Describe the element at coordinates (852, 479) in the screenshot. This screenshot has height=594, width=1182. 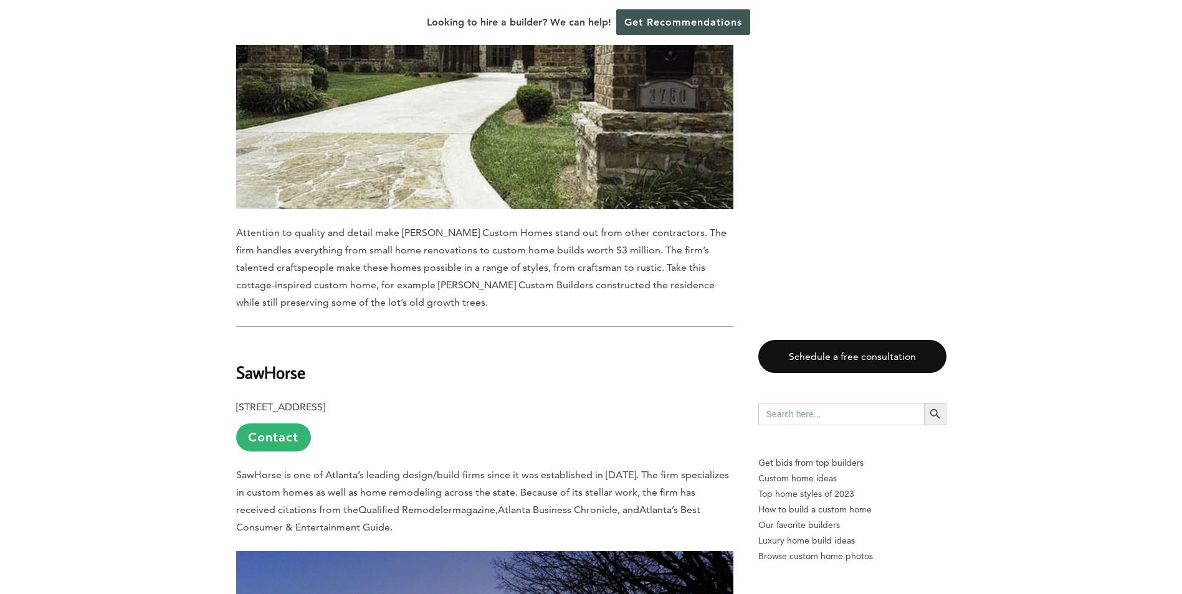
I see `p: Custom home ideas` at that location.